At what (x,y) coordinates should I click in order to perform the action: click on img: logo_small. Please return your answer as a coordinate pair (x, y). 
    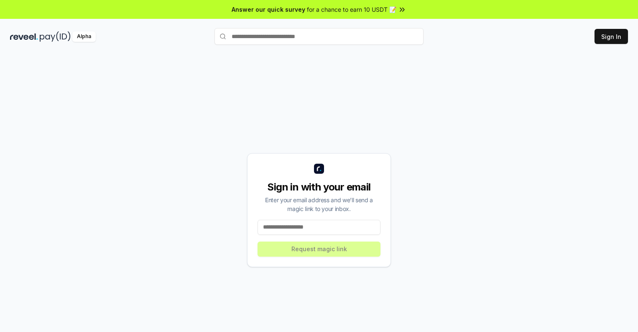
    Looking at the image, I should click on (319, 169).